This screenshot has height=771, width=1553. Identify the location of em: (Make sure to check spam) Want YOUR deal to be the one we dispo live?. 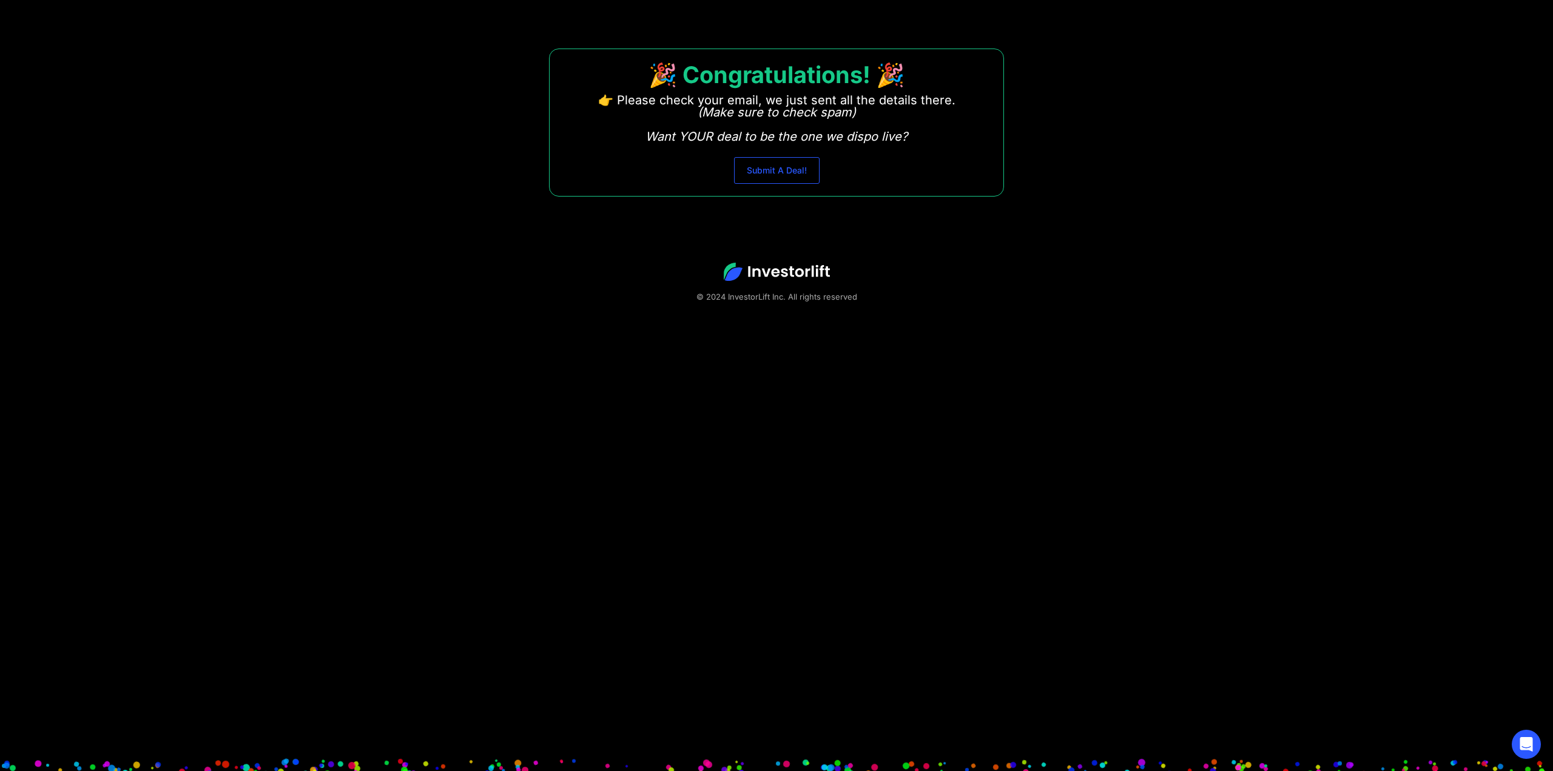
(777, 124).